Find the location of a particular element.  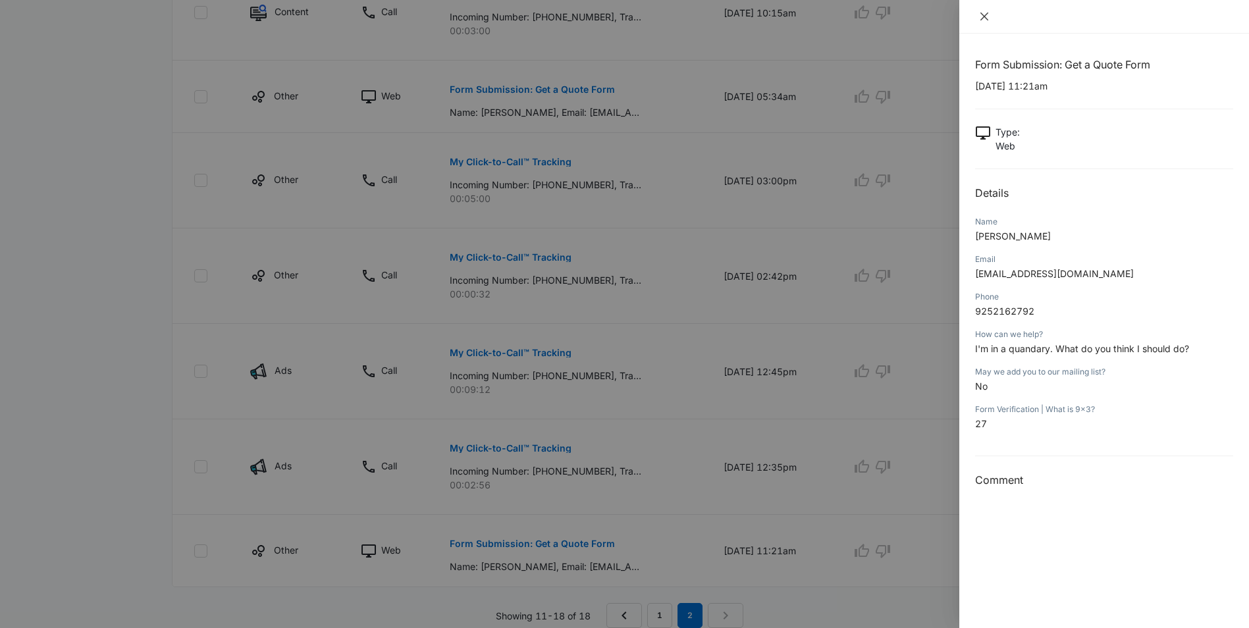

div: Email is located at coordinates (1104, 259).